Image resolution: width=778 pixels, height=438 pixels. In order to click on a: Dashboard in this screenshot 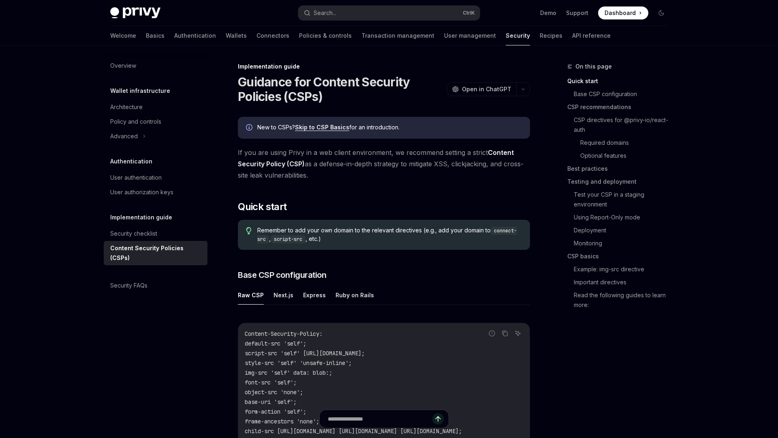, I will do `click(623, 13)`.